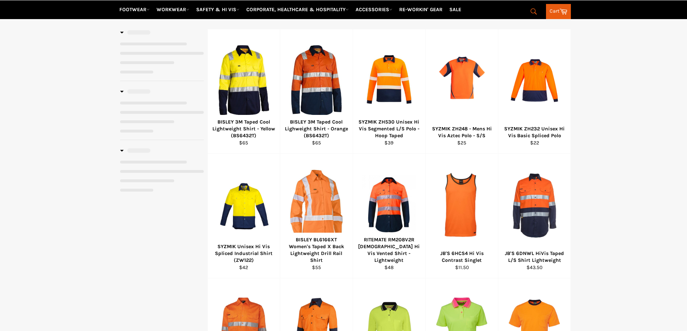 This screenshot has width=687, height=331. I want to click on img: JB'S 6HCS4 Hi Vis Contrast Singlet - Workin' Gear, so click(462, 205).